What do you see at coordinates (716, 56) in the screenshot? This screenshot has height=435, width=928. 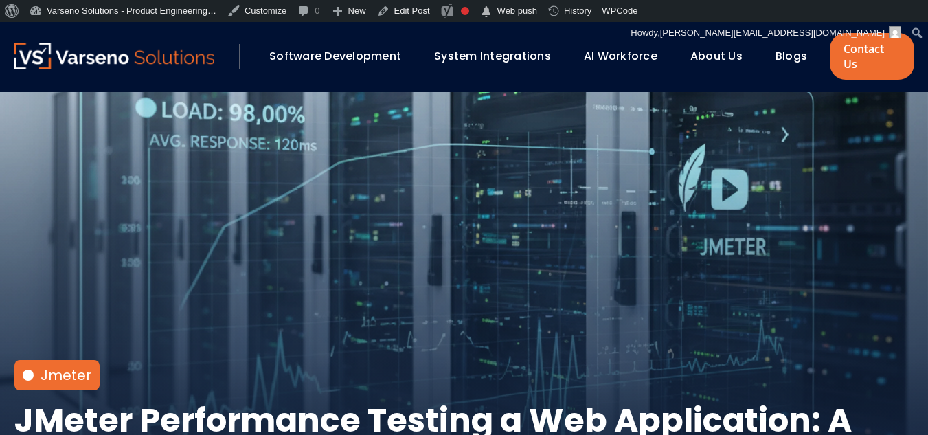 I see `a: About Us` at bounding box center [716, 56].